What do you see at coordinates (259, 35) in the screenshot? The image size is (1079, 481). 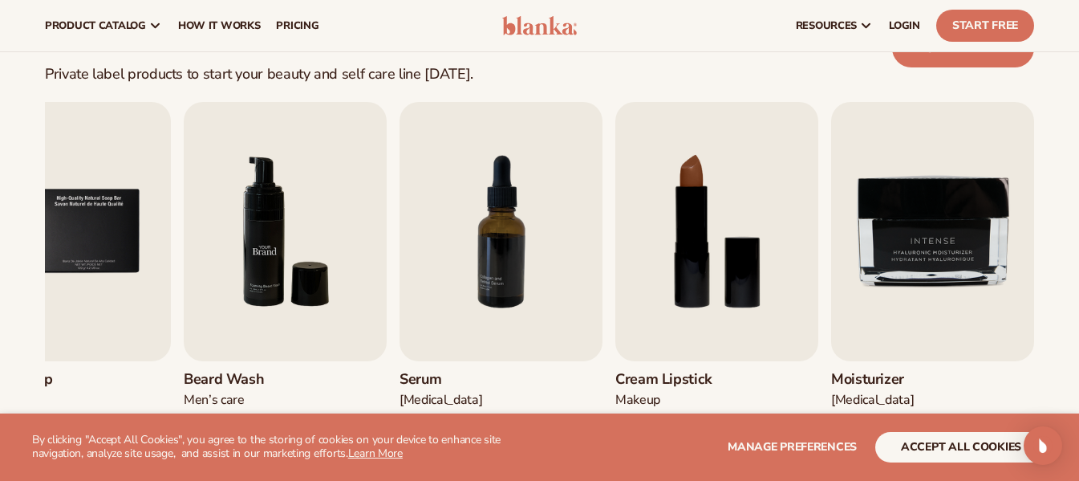 I see `h2: Best sellers` at bounding box center [259, 35].